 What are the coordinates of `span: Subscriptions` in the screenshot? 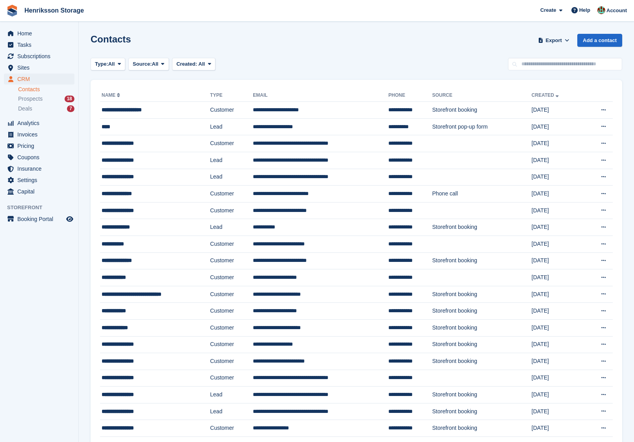 It's located at (41, 56).